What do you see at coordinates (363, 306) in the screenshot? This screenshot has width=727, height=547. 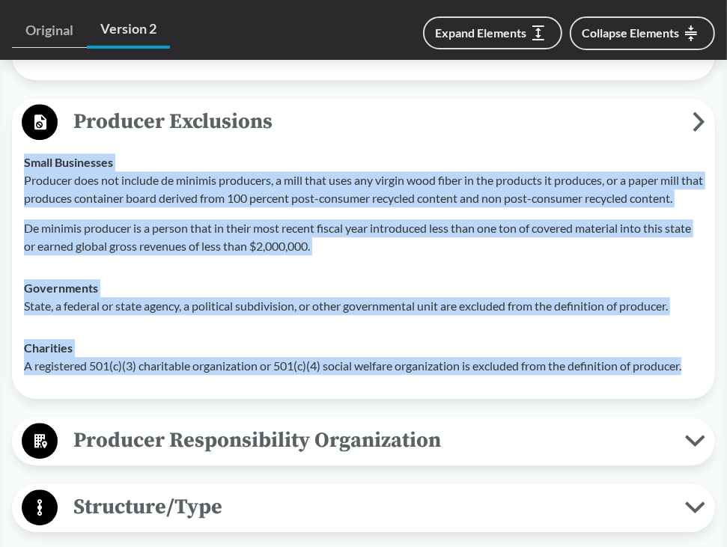 I see `p: State, a federal or state agency, a political subdivision, or other governmental unit are exclude...` at bounding box center [363, 306].